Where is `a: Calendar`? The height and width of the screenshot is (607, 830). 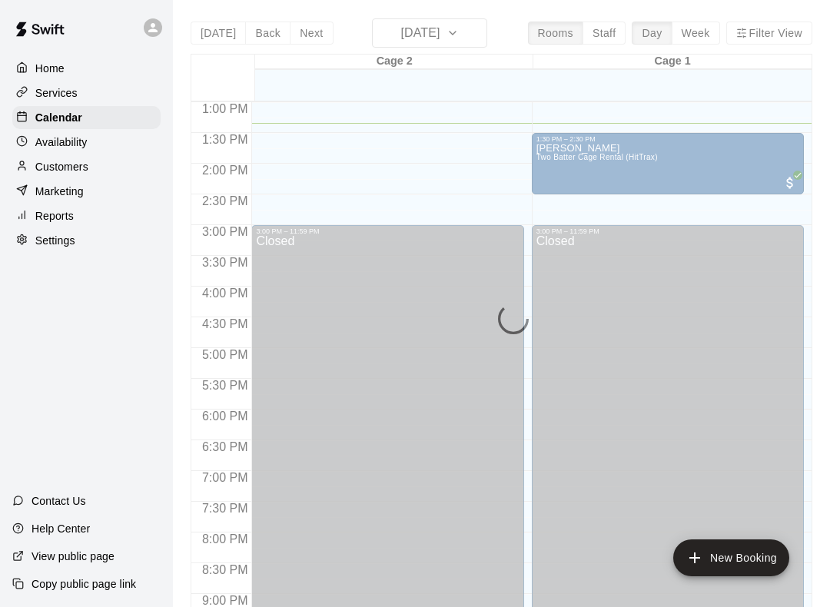 a: Calendar is located at coordinates (86, 118).